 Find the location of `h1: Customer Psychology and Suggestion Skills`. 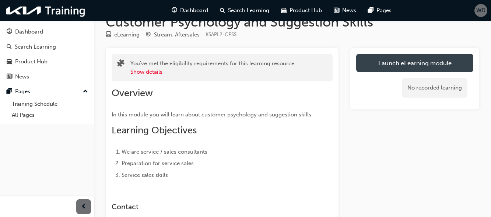

h1: Customer Psychology and Suggestion Skills is located at coordinates (293, 22).